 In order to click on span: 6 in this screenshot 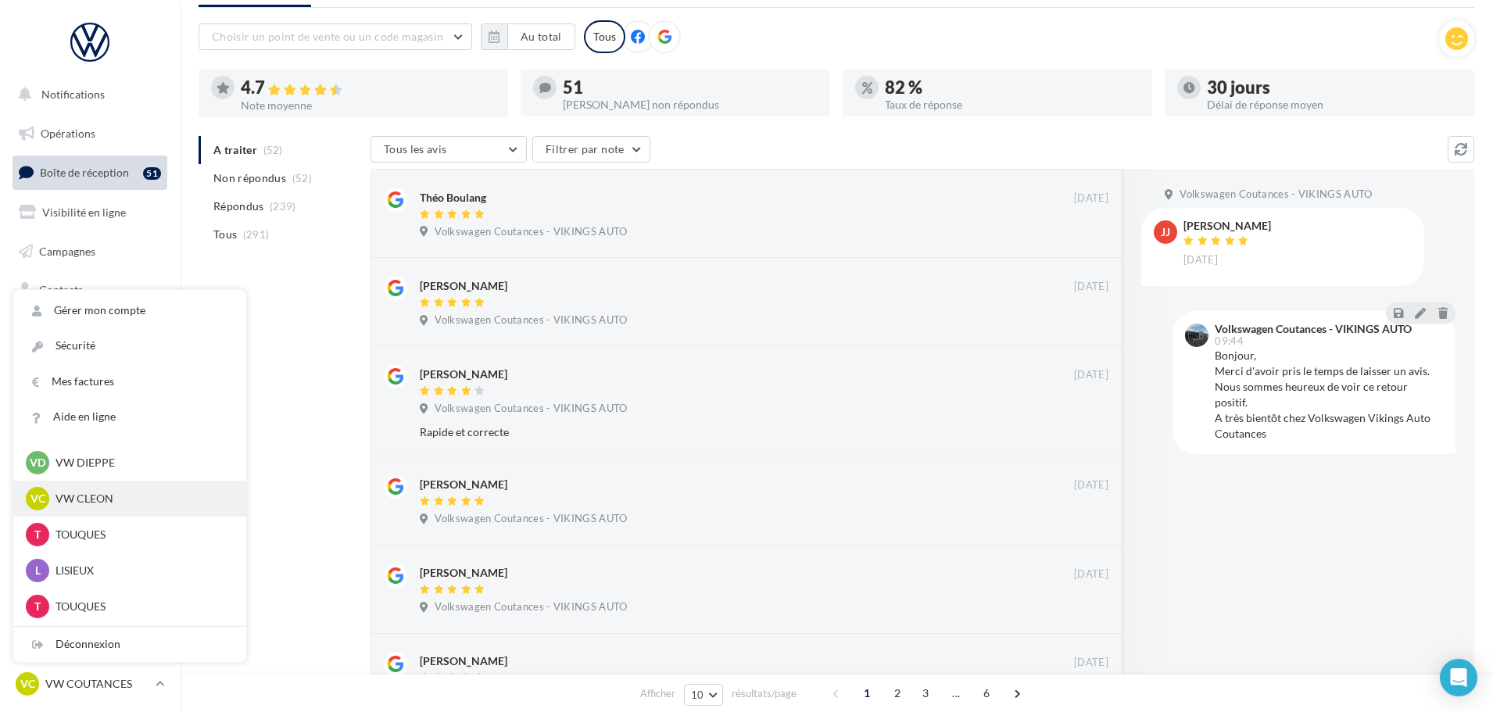, I will do `click(987, 694)`.